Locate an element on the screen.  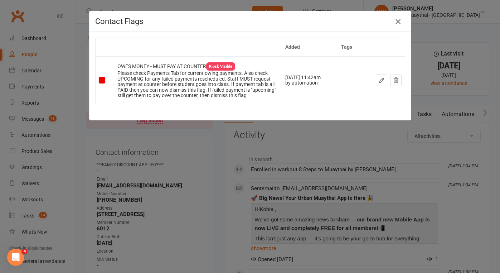
span: OWES MONEY - MUST PAY AT COUNTER is located at coordinates (176, 66).